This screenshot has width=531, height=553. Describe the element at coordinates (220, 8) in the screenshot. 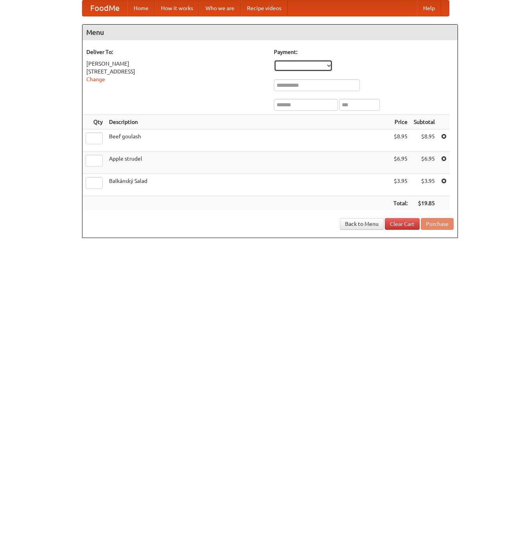

I see `a: Who we are` at that location.